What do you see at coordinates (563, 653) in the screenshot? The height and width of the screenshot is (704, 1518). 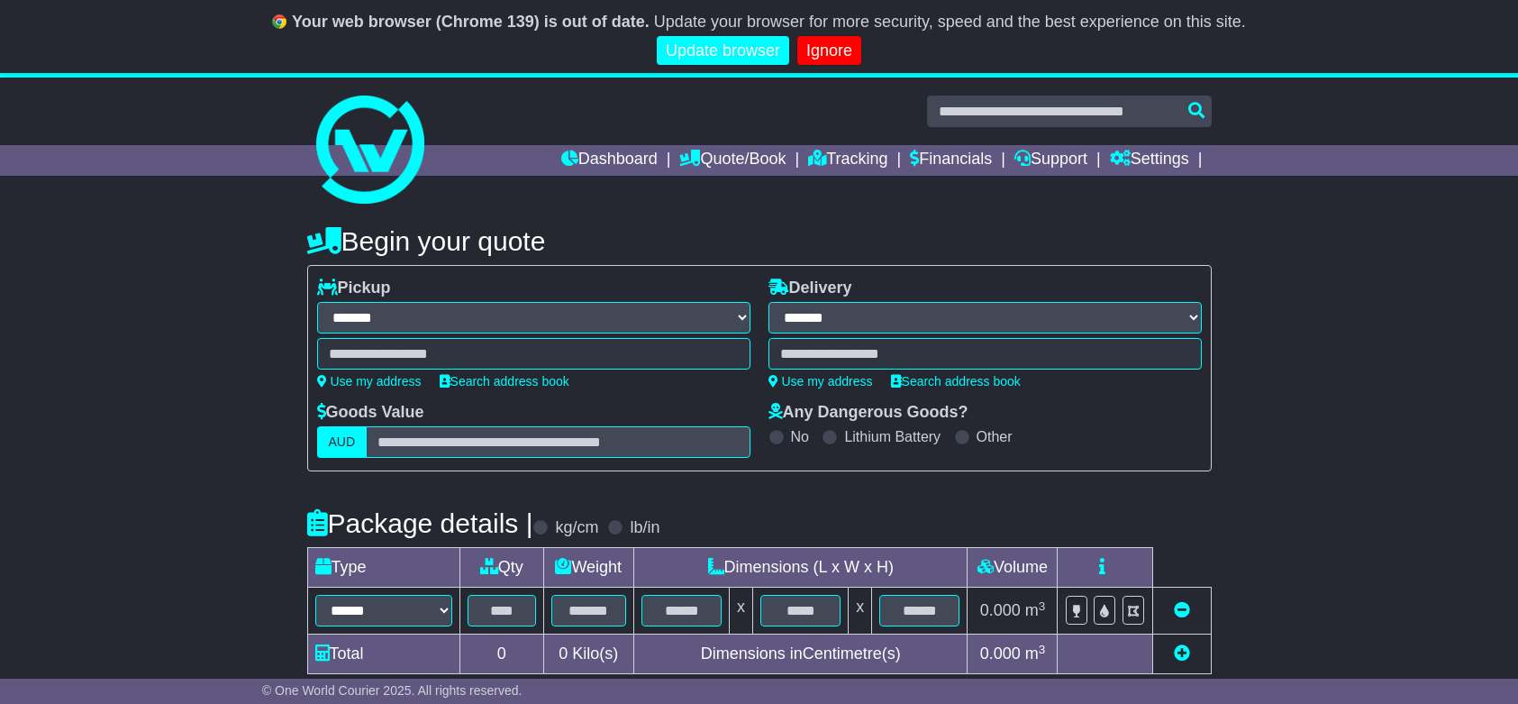 I see `span: 0` at bounding box center [563, 653].